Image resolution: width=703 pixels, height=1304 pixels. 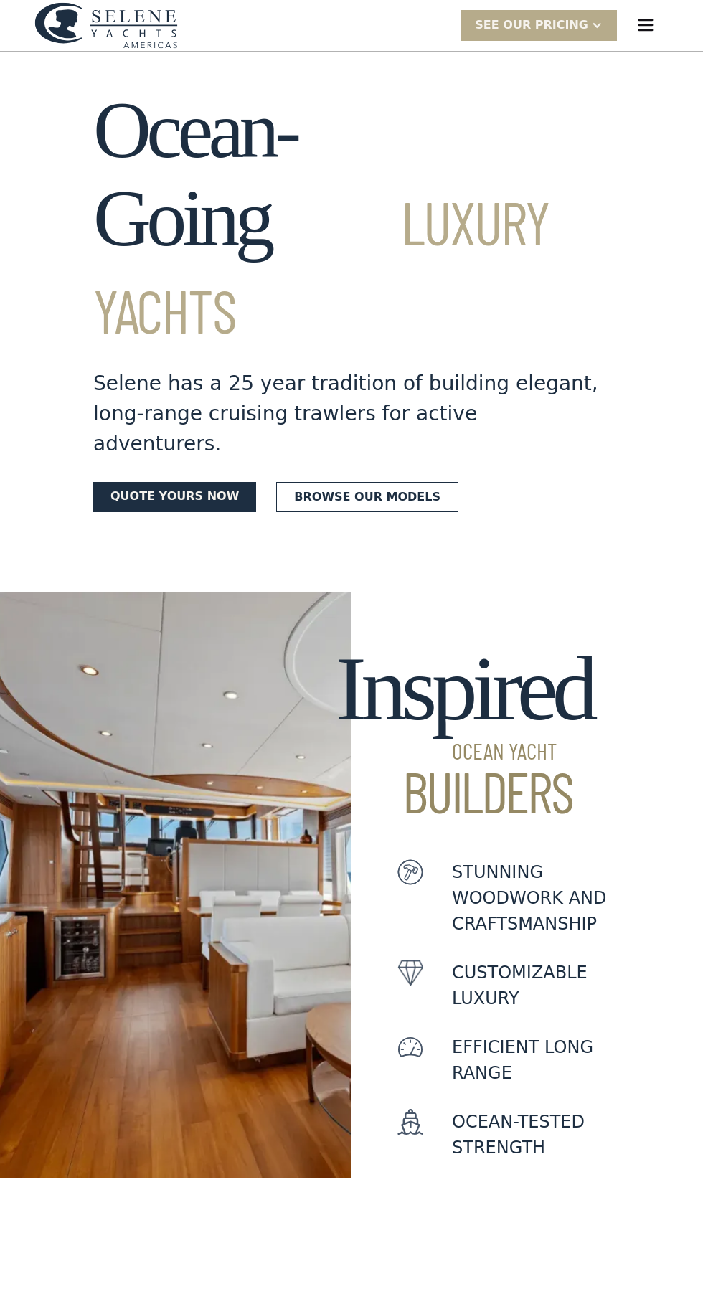 What do you see at coordinates (351, 219) in the screenshot?
I see `h1: Ocean-Going` at bounding box center [351, 219].